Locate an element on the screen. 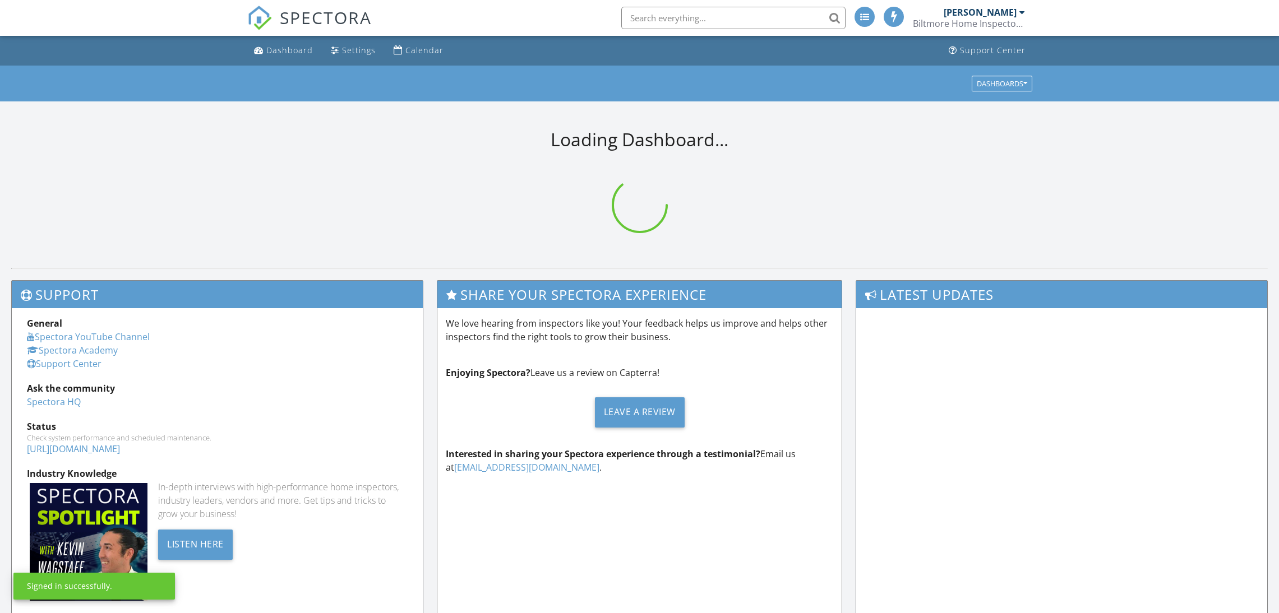  p: We love hearing from inspectors like you! Your feedback helps us improve and helps other inspecto... is located at coordinates (639, 330).